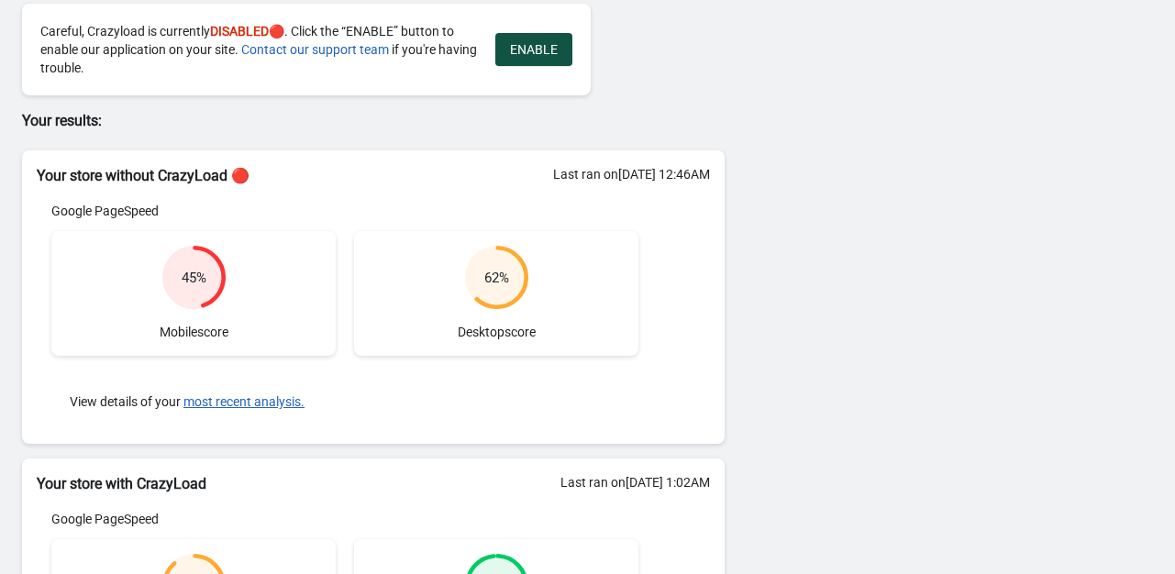 This screenshot has height=574, width=1175. I want to click on div: Desktop score, so click(496, 293).